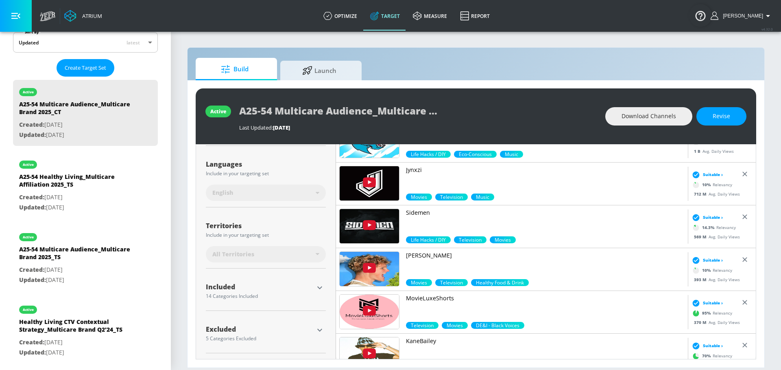 The image size is (781, 370). What do you see at coordinates (385, 16) in the screenshot?
I see `a: Target` at bounding box center [385, 16].